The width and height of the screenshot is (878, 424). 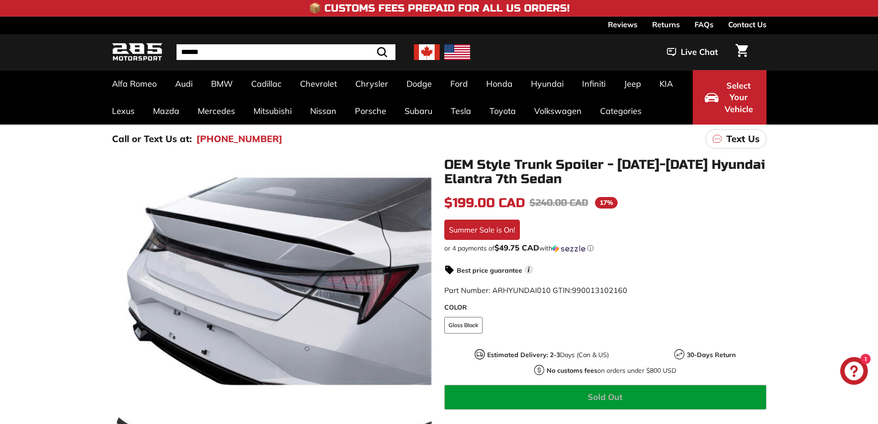 What do you see at coordinates (548, 355) in the screenshot?
I see `p: Days (Can & US)` at bounding box center [548, 355].